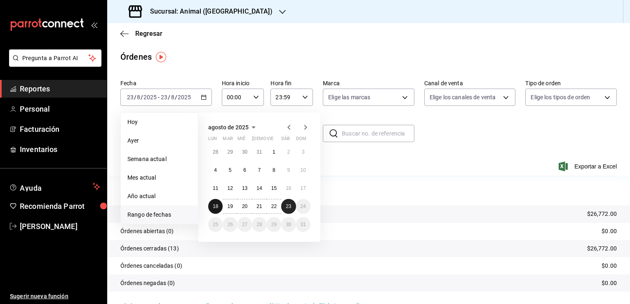  I want to click on abbr: 3 de agosto de 2025, so click(303, 152).